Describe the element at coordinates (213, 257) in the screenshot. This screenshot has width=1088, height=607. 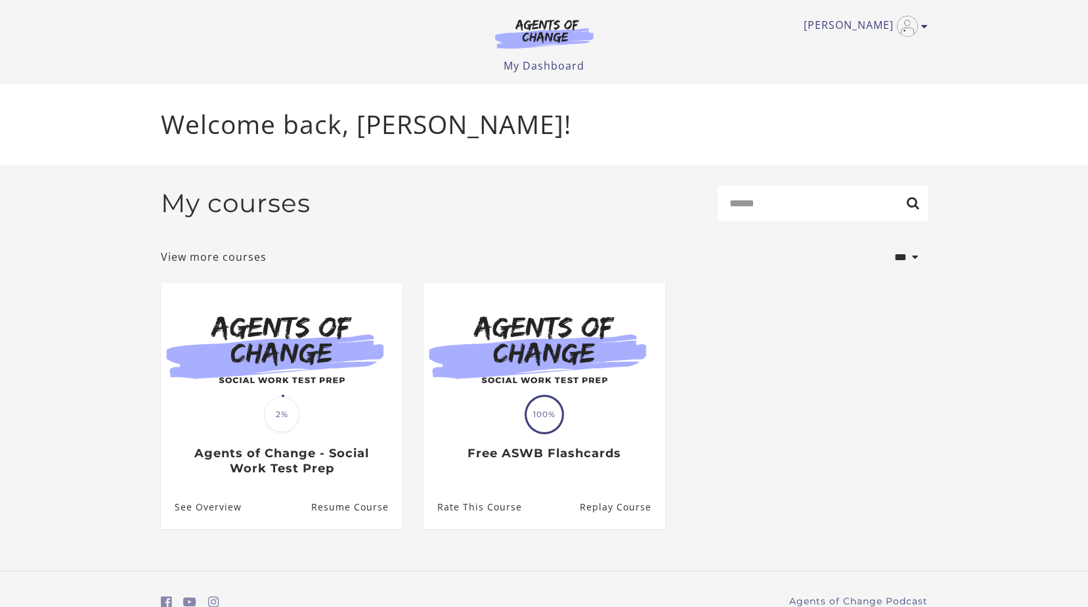
I see `a: View more courses` at that location.